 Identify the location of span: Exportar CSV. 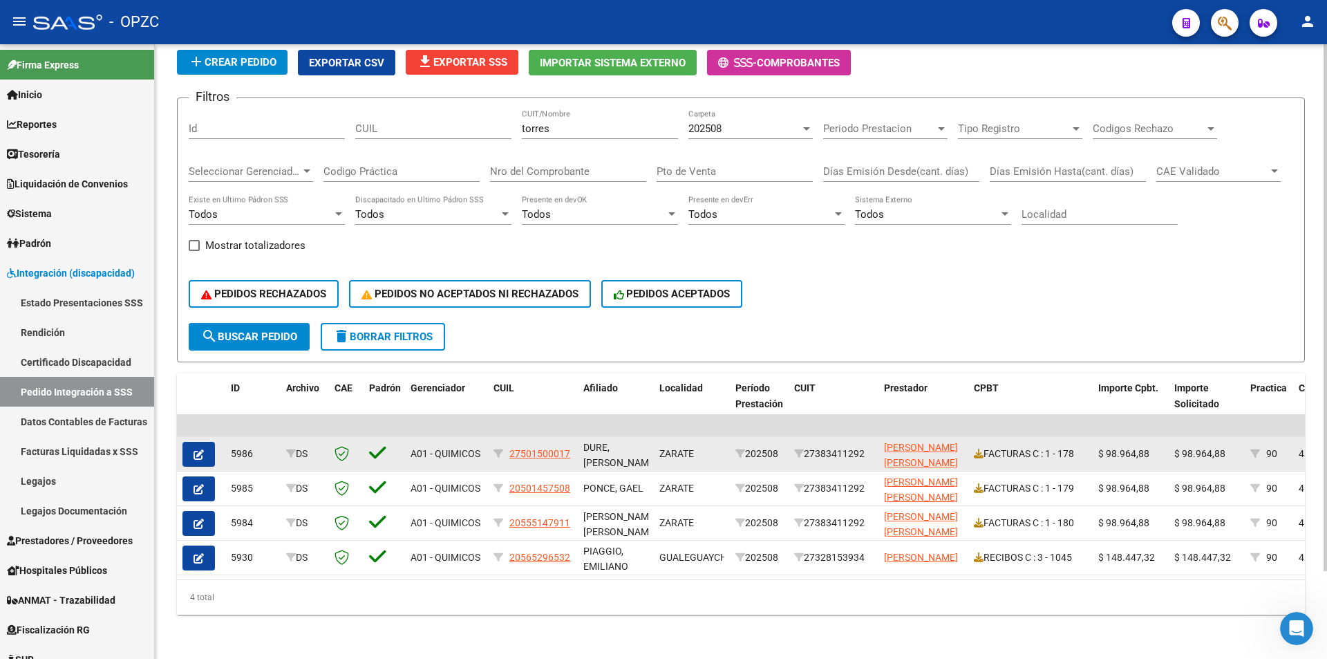
(346, 63).